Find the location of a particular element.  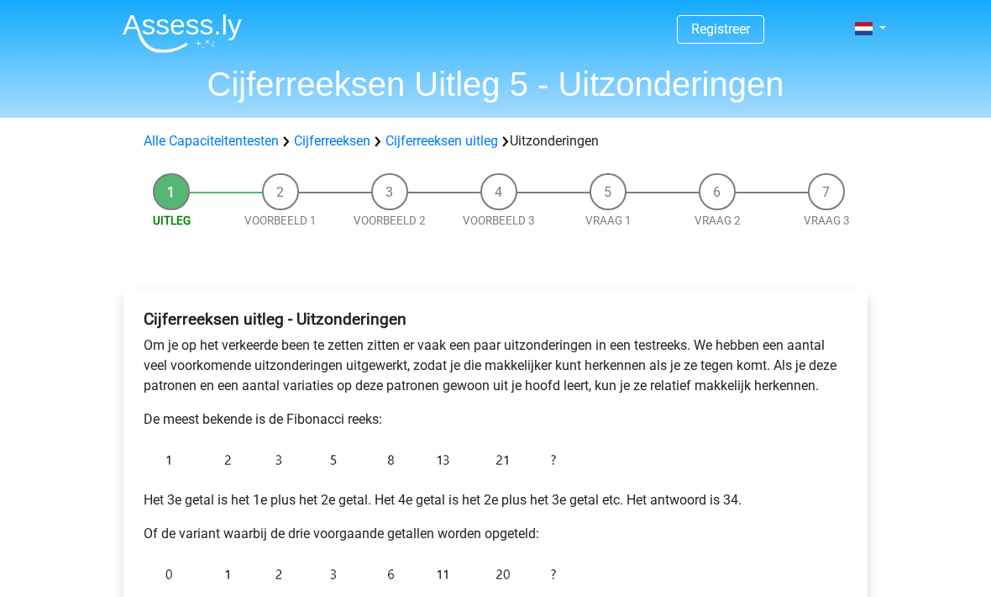

a: Voorbeeld 1 is located at coordinates (281, 220).